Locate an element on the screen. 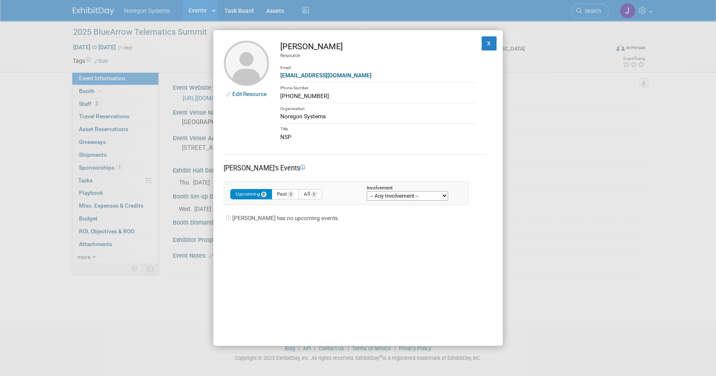 This screenshot has height=376, width=716. button: All0 is located at coordinates (310, 194).